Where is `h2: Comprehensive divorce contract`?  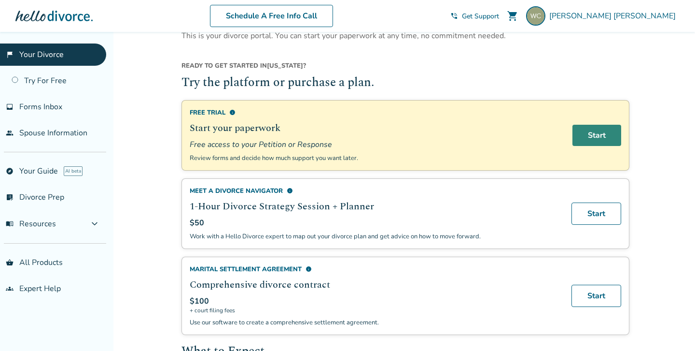 h2: Comprehensive divorce contract is located at coordinates (375, 284).